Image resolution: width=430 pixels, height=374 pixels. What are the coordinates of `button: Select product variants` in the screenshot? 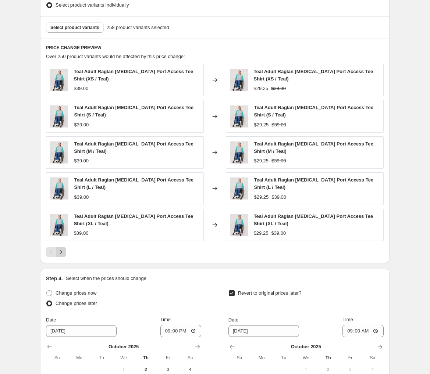 It's located at (75, 28).